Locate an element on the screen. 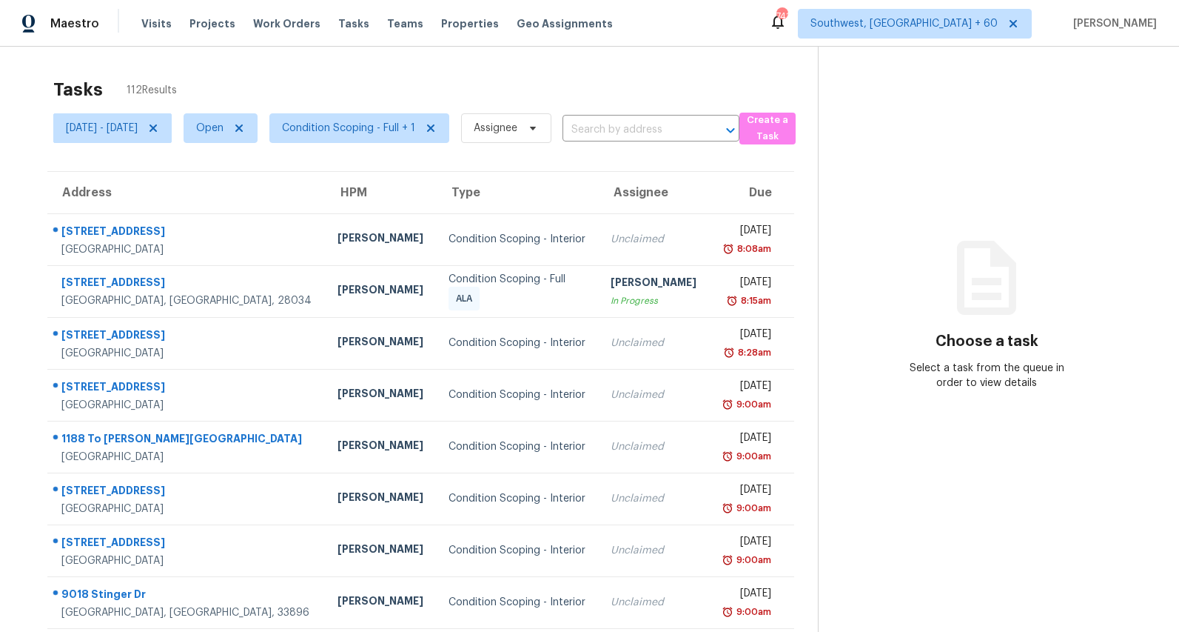 The image size is (1179, 632). span: Assignee is located at coordinates (495, 128).